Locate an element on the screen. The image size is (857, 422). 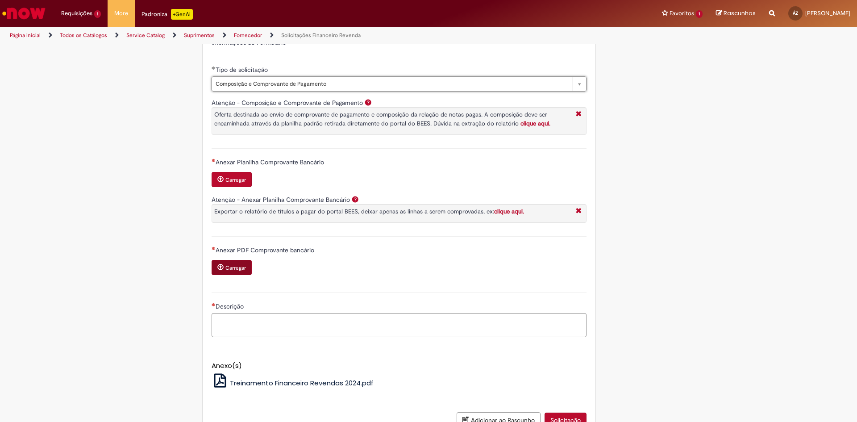
span: Exportar o relatório de títulos a pagar do portal BEES, deixar apenas as linhas a serem comprovad... is located at coordinates (369, 211).